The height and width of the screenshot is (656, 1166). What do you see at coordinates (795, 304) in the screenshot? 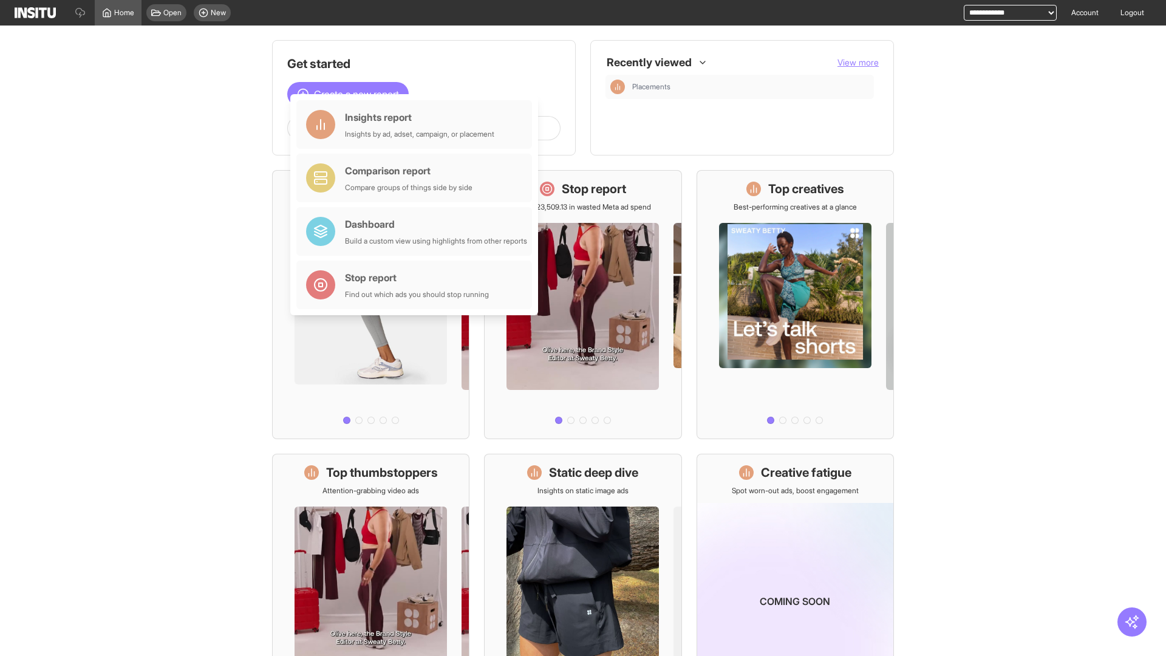
I see `a: Top creativesBest-performing creatives at a glance` at bounding box center [795, 304].